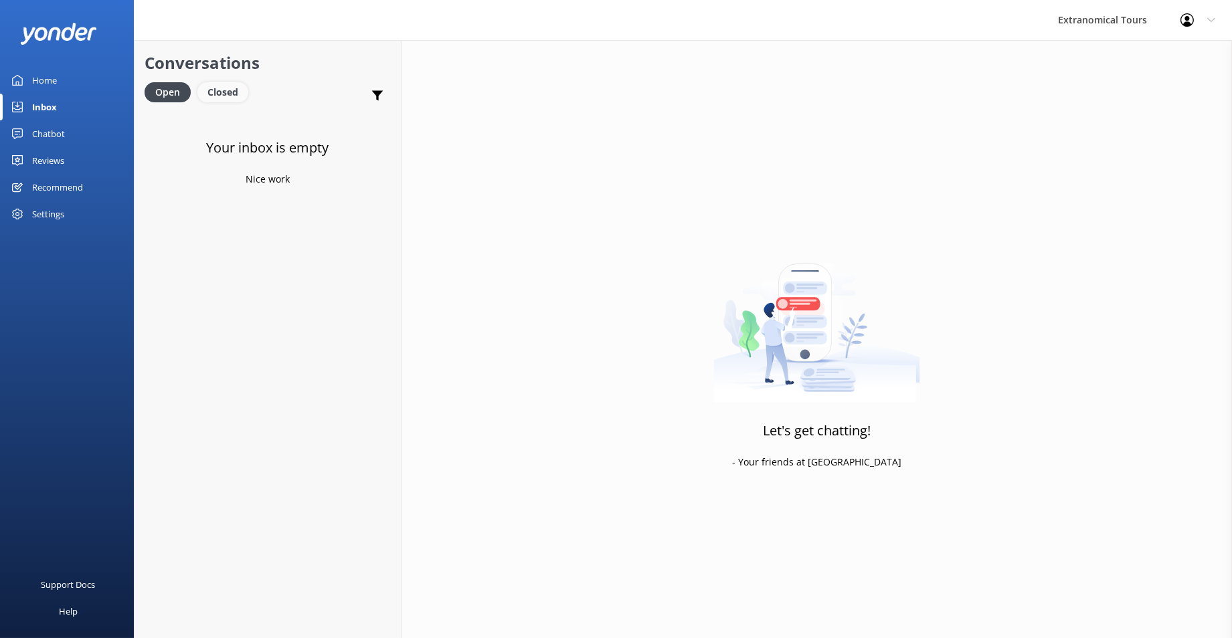 Image resolution: width=1232 pixels, height=638 pixels. Describe the element at coordinates (44, 107) in the screenshot. I see `div: Inbox` at that location.